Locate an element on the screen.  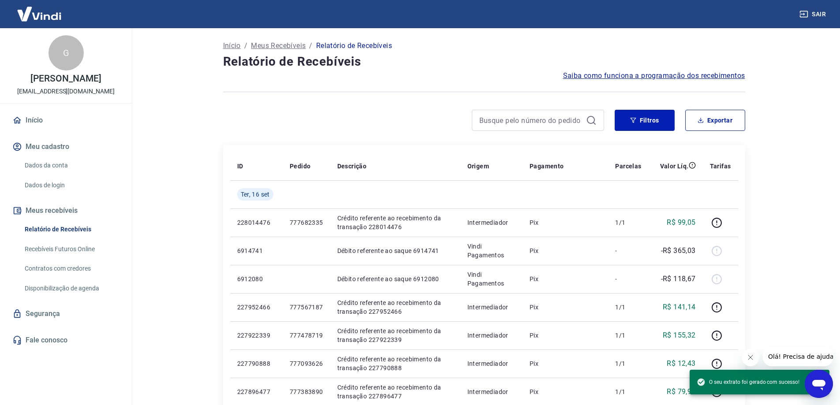
a: Fale conosco is located at coordinates (66, 340).